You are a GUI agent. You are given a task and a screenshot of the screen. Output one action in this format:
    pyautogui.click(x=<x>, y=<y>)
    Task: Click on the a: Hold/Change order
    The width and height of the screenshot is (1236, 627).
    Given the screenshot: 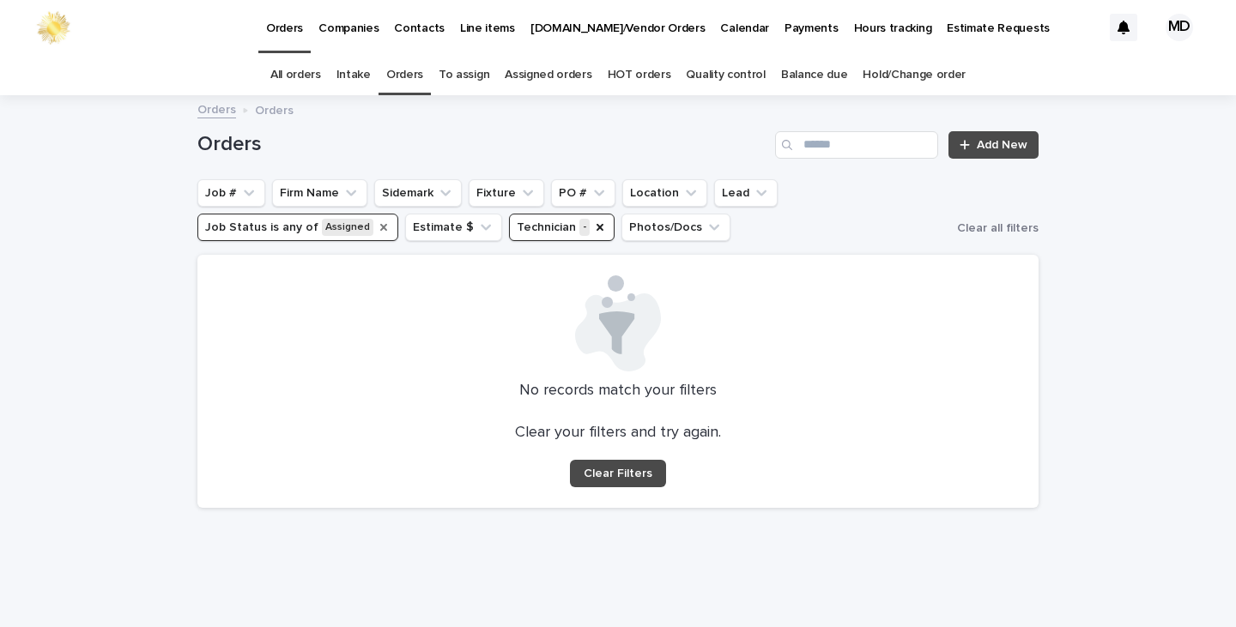 What is the action you would take?
    pyautogui.click(x=914, y=75)
    